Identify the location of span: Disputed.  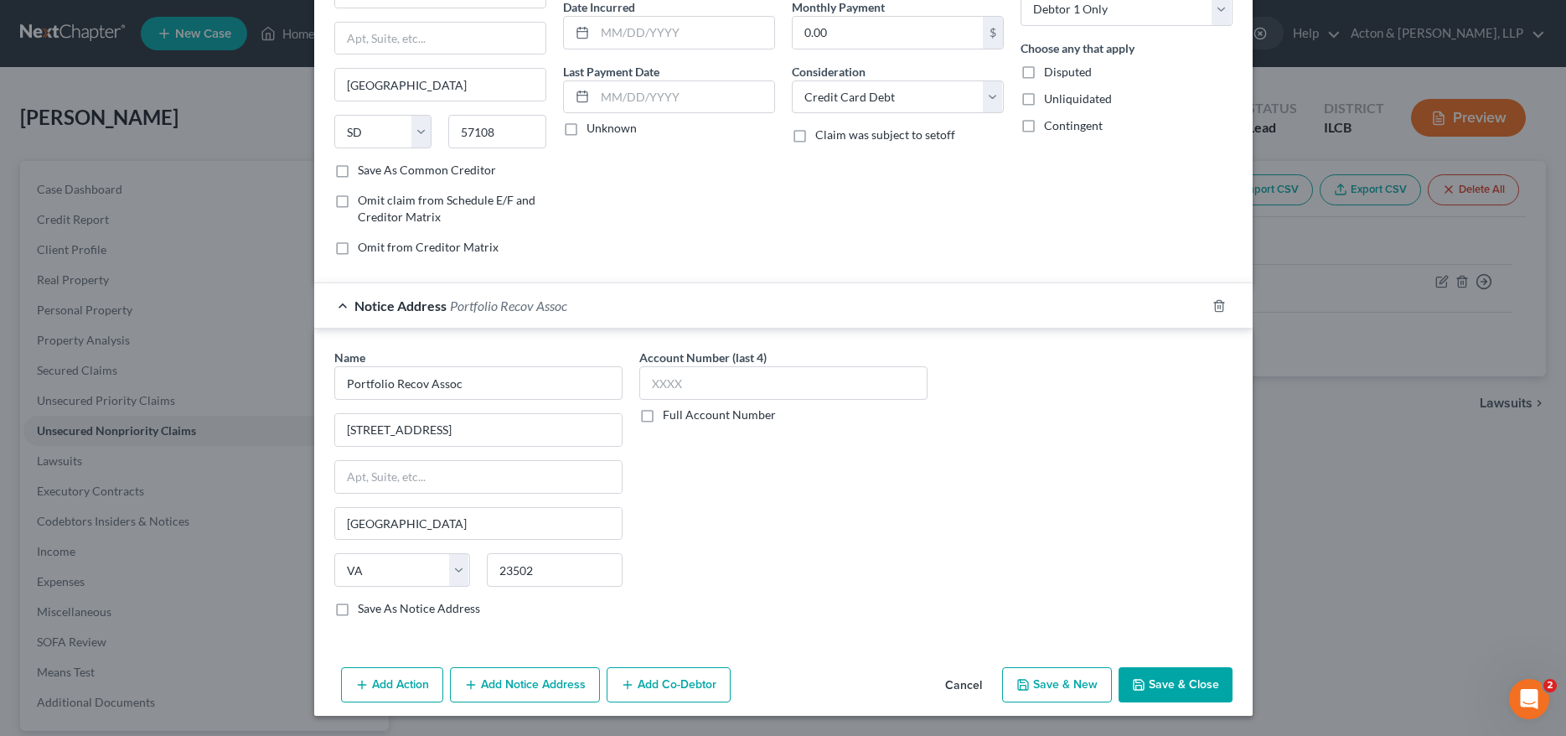
(1067, 71).